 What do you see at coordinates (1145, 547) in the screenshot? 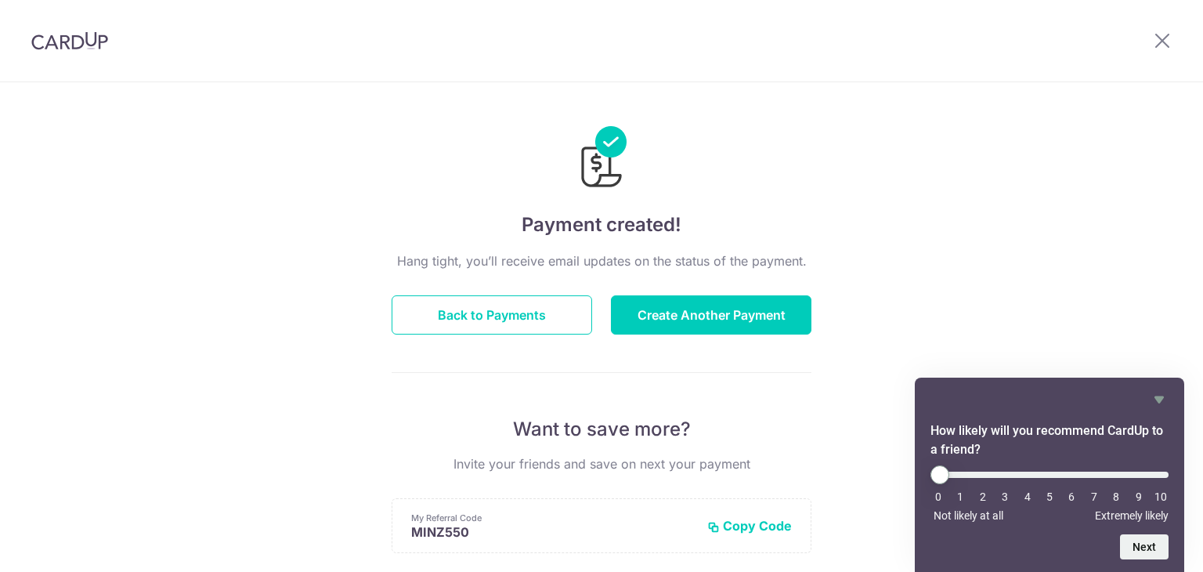
I see `button: Next question` at bounding box center [1145, 547].